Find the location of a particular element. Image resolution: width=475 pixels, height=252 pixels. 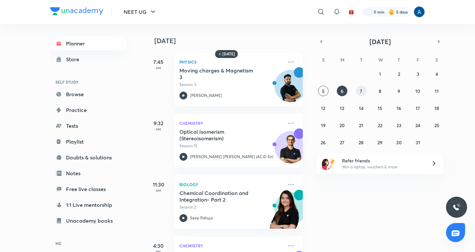

abbr: October 27, 2025 is located at coordinates (342, 142).